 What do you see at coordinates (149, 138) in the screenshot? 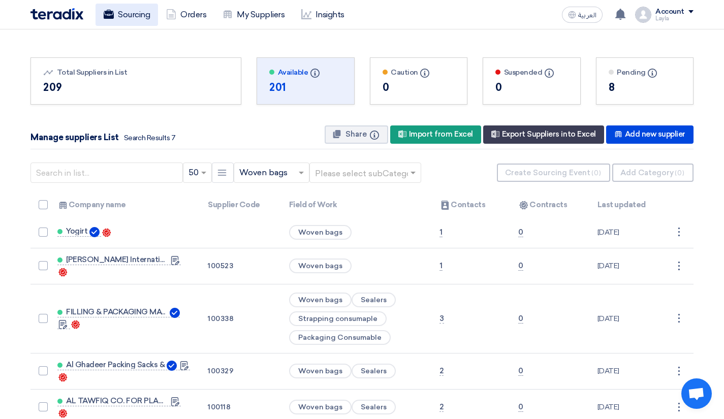
I see `span: Search Results 7` at bounding box center [149, 138].